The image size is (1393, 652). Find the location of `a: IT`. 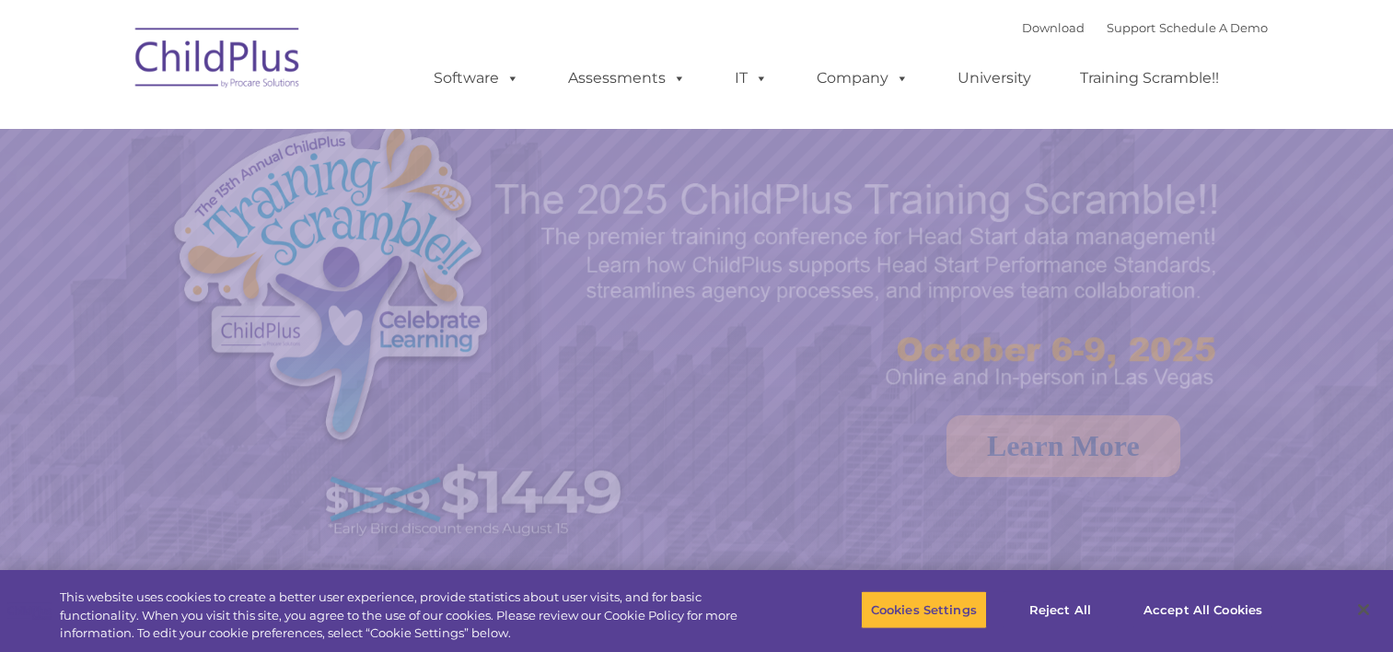

a: IT is located at coordinates (752, 78).